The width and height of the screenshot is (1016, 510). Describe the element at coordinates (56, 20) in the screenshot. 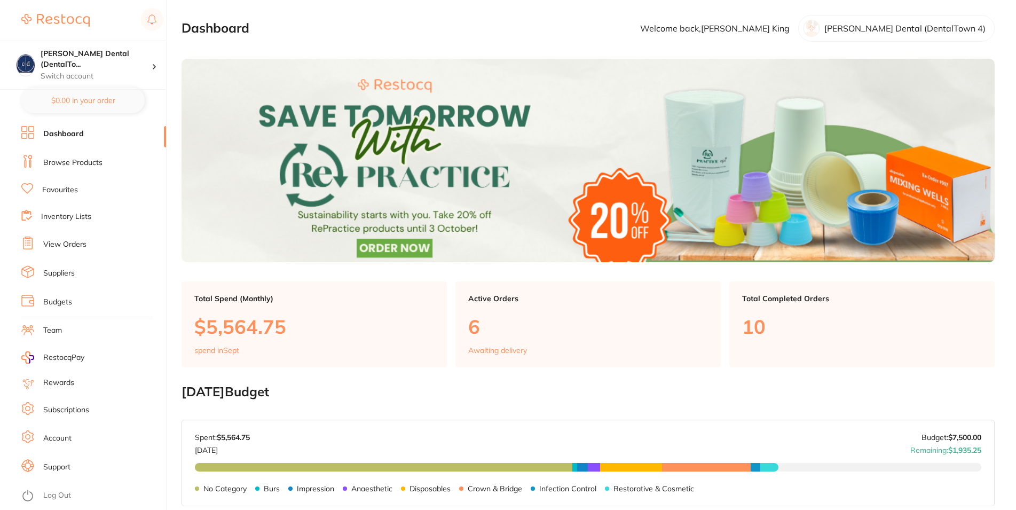

I see `a: Restocq Logo` at that location.